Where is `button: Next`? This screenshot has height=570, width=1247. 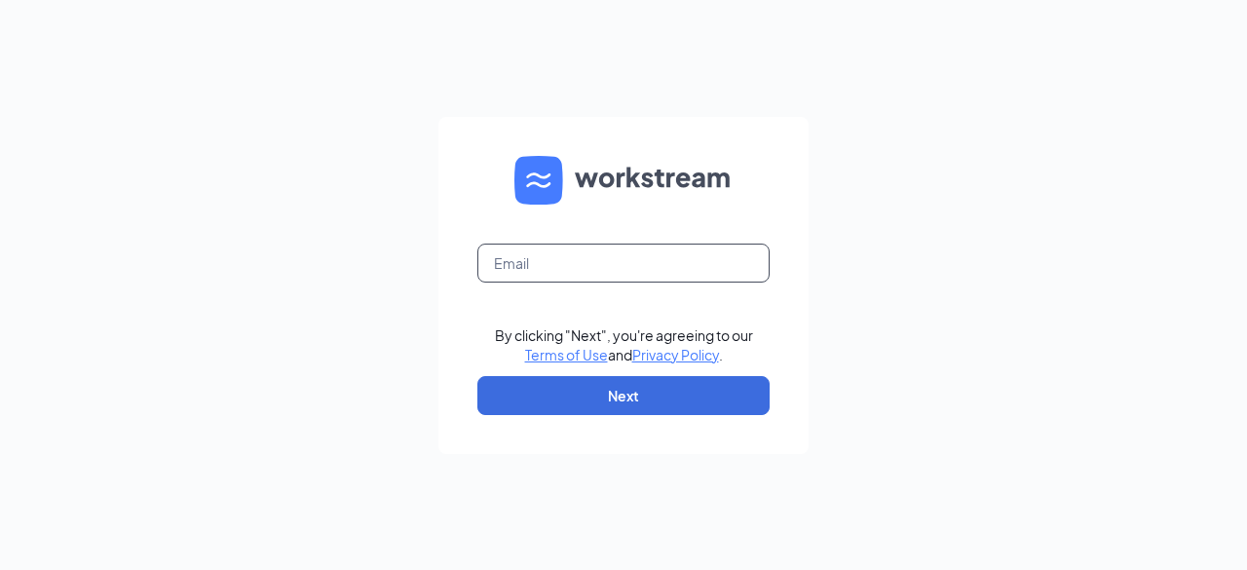
button: Next is located at coordinates (624, 396).